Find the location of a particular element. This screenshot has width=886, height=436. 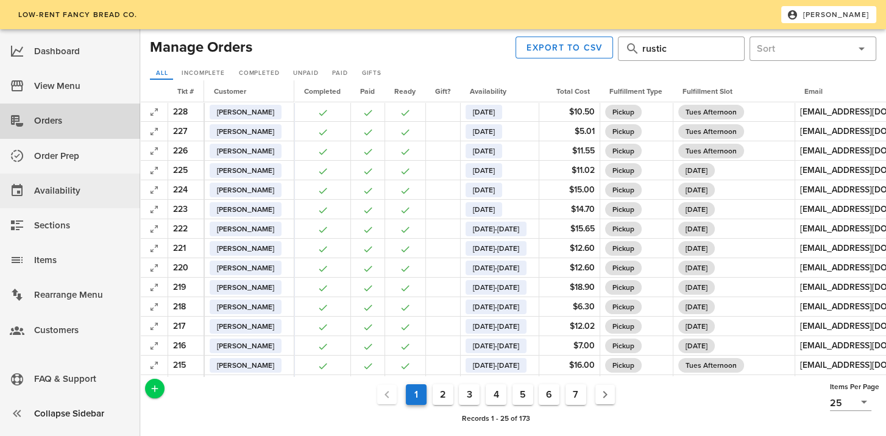

div: FAQ & Support is located at coordinates (82, 379).